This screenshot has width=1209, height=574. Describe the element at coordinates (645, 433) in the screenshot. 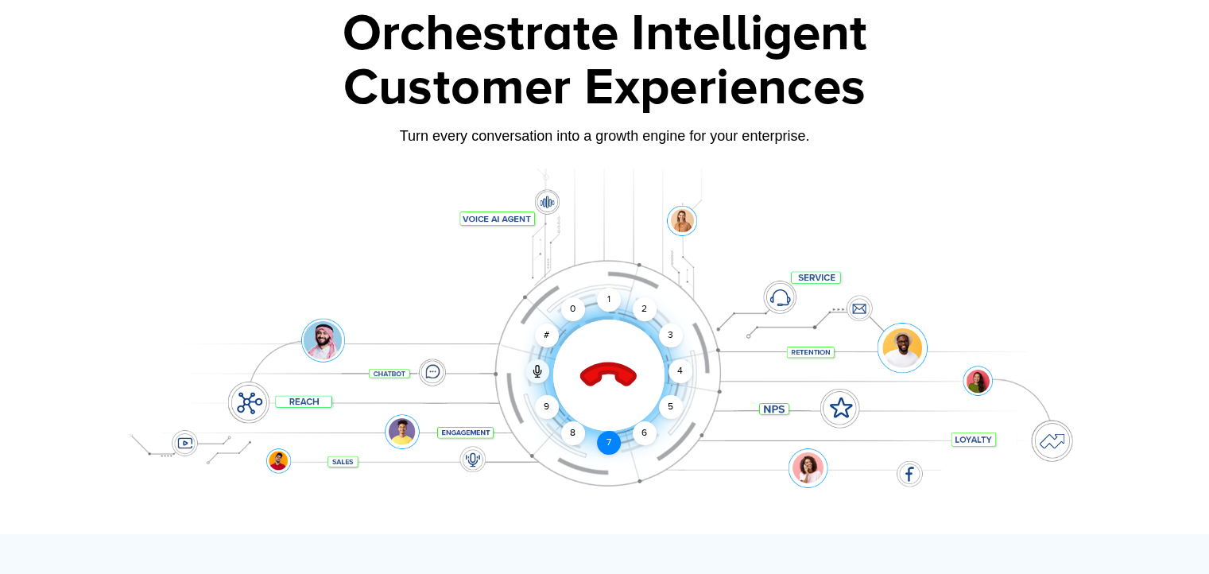

I see `div: 6` at that location.